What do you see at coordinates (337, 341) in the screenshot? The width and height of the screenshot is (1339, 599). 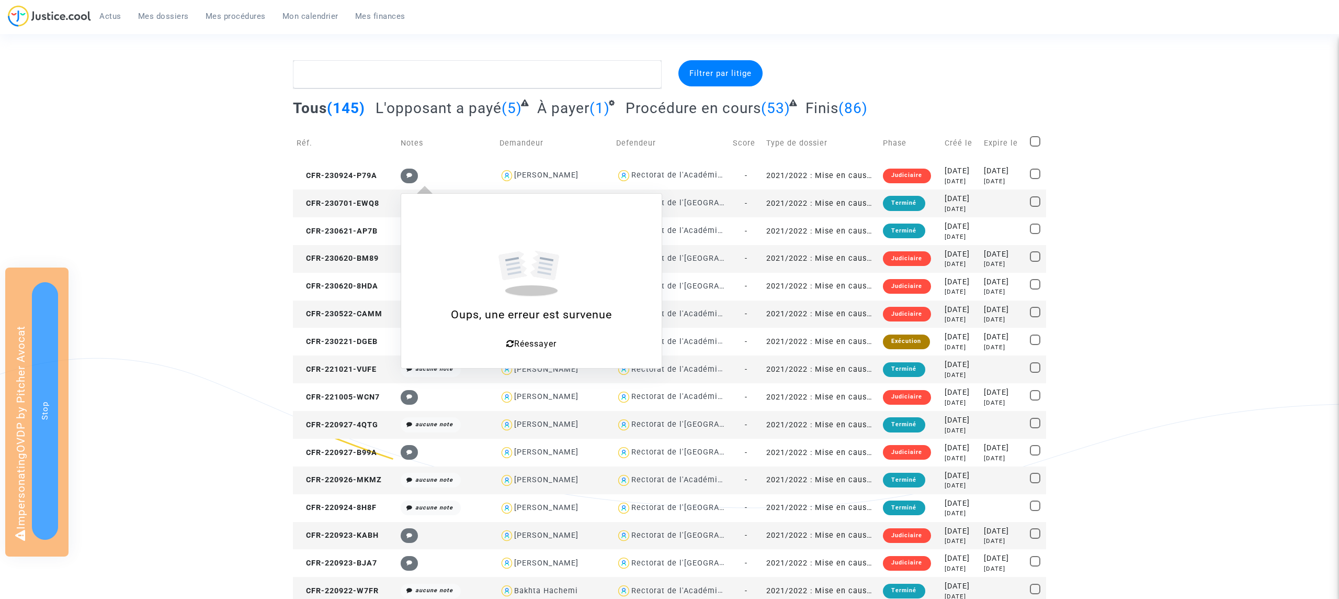 I see `span: CFR-230221-DGEB` at bounding box center [337, 341].